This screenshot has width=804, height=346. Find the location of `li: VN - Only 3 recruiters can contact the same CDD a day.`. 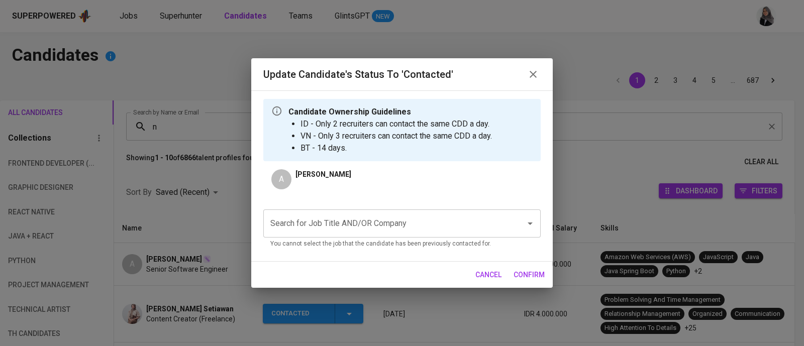

li: VN - Only 3 recruiters can contact the same CDD a day. is located at coordinates (396, 136).